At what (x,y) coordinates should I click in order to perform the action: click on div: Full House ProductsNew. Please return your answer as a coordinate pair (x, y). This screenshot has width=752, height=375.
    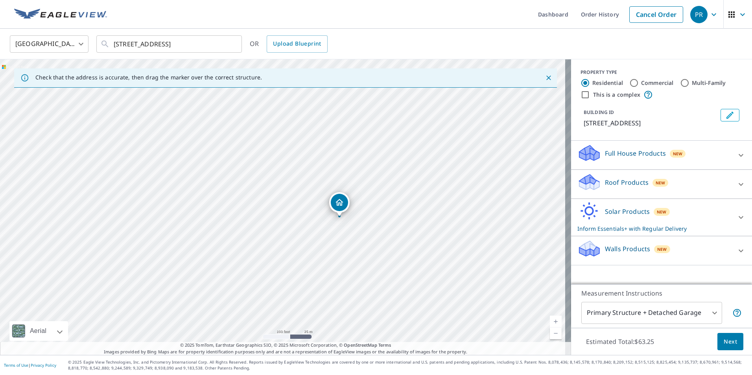
    Looking at the image, I should click on (662, 155).